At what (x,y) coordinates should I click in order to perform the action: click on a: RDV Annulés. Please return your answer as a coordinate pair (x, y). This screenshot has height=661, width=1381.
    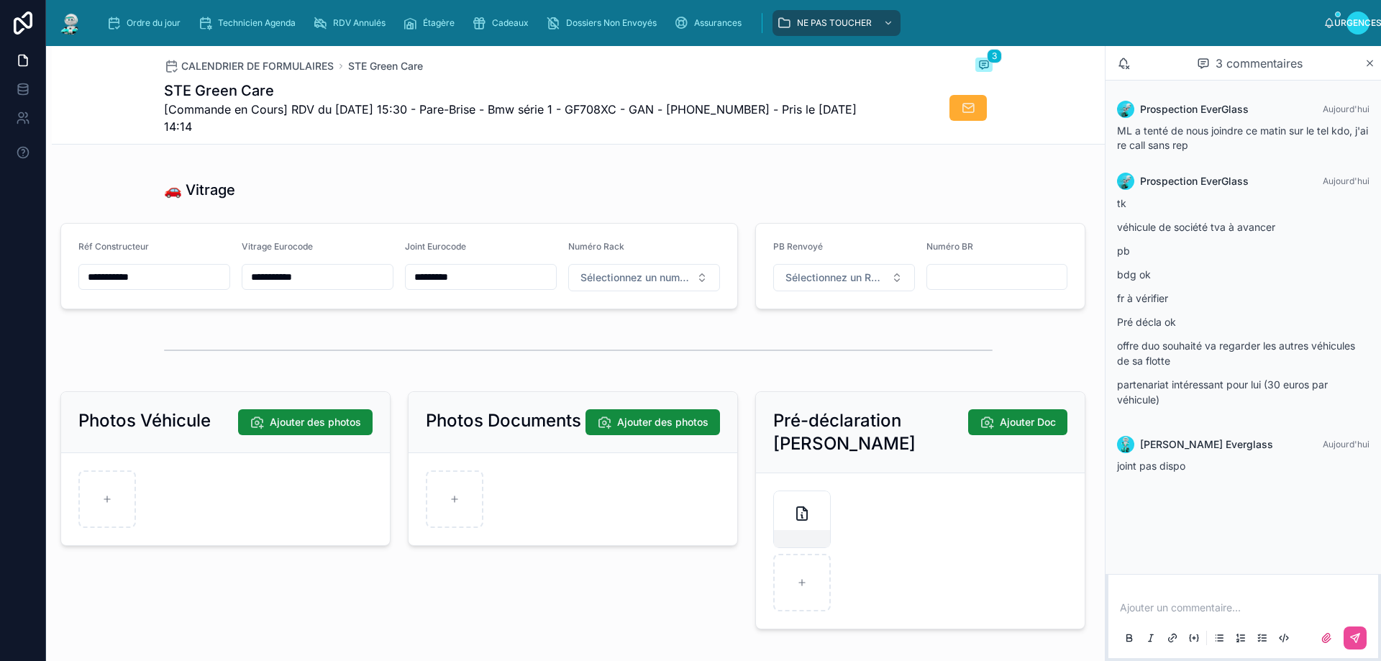
    Looking at the image, I should click on (352, 23).